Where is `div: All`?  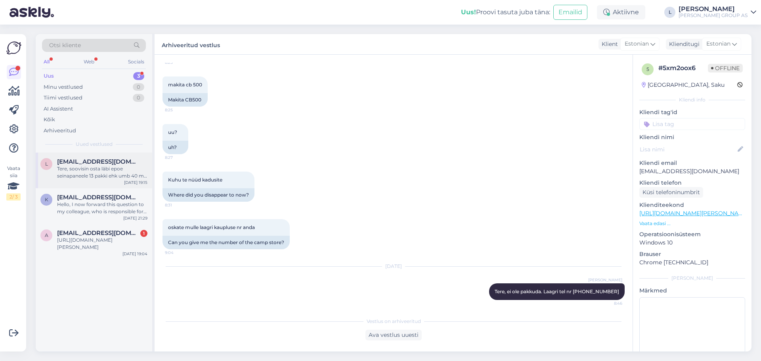 div: All is located at coordinates (46, 62).